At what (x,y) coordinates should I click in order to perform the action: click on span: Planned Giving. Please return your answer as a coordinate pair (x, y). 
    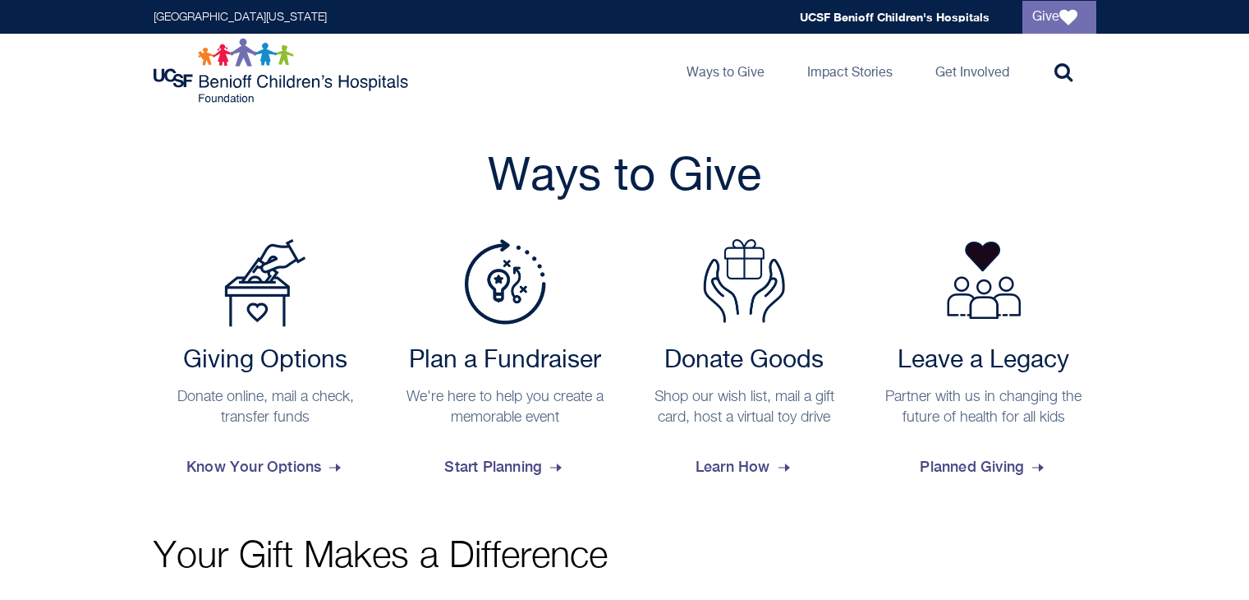
    Looking at the image, I should click on (983, 467).